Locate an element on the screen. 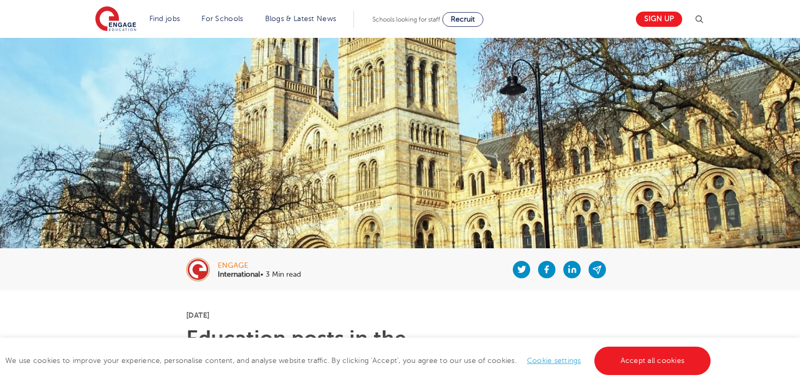  img: Engage Education is located at coordinates (116, 19).